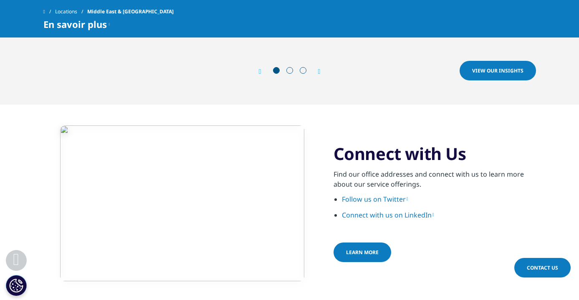 This screenshot has width=579, height=300. Describe the element at coordinates (497, 71) in the screenshot. I see `a: View our Insights` at that location.